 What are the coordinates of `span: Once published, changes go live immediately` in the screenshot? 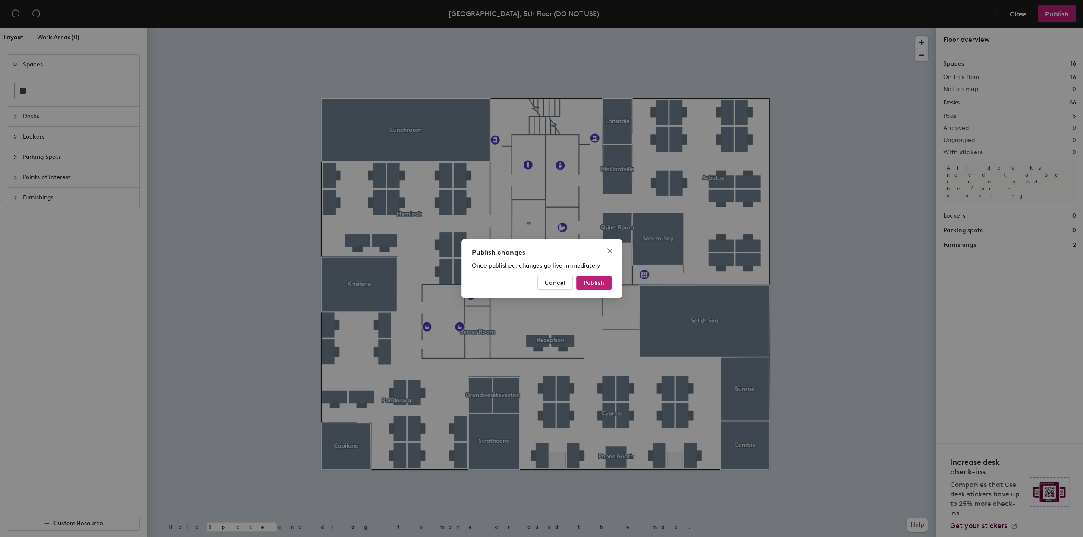 It's located at (536, 265).